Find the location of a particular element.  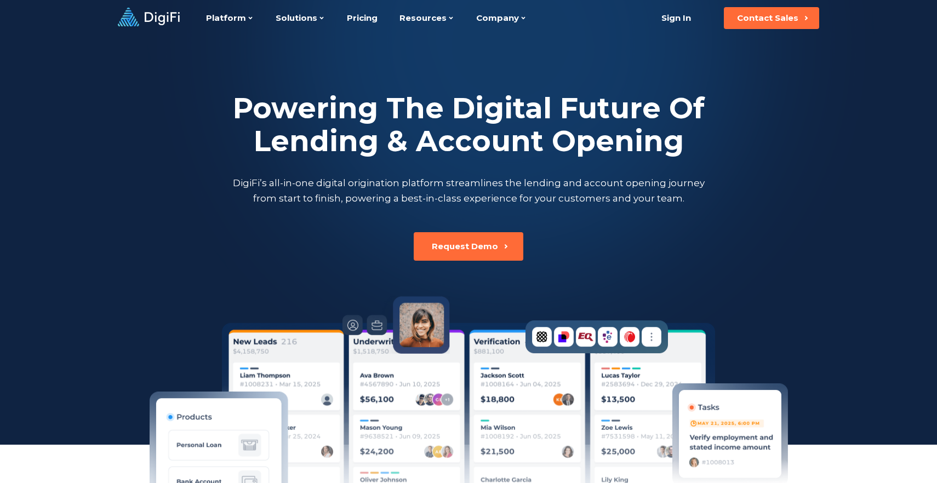

a: Sign In is located at coordinates (676, 18).